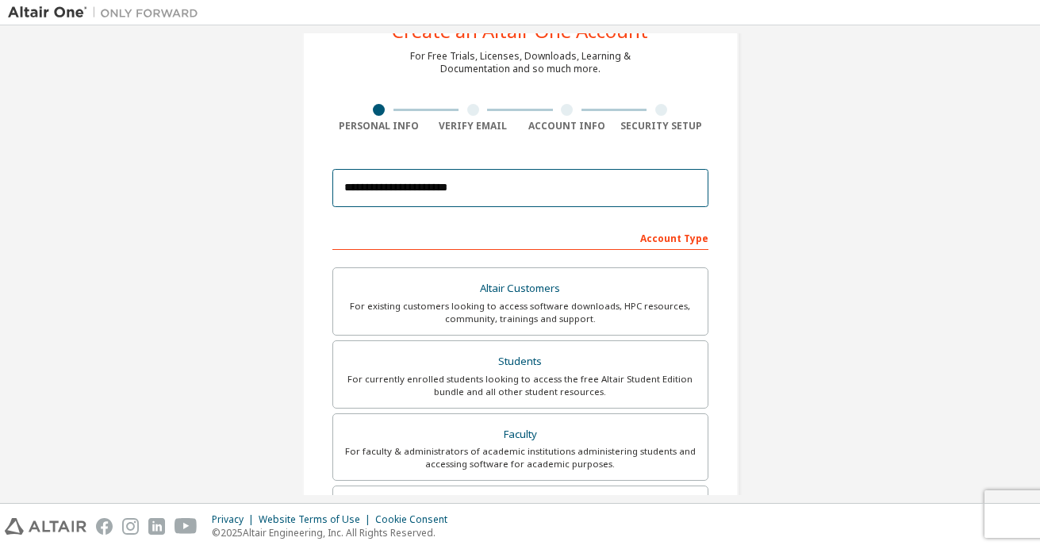  I want to click on div: For currently enrolled students looking to access the free Altair Student Edition bundle and all ..., so click(521, 386).